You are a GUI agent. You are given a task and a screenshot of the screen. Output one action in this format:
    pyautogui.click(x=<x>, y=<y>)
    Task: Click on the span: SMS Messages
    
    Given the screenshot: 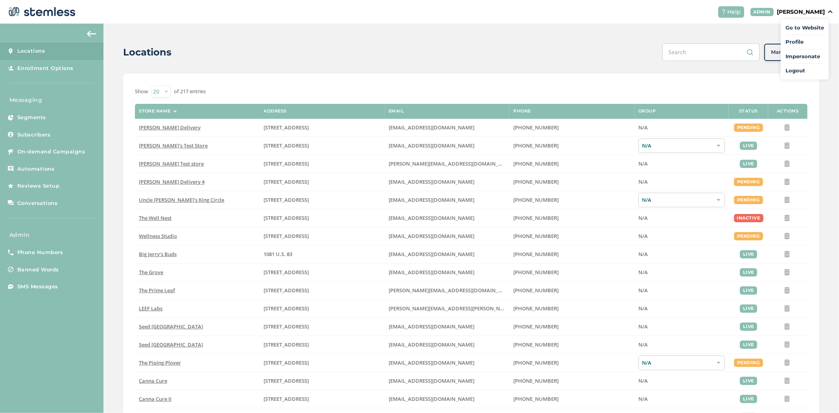 What is the action you would take?
    pyautogui.click(x=38, y=287)
    